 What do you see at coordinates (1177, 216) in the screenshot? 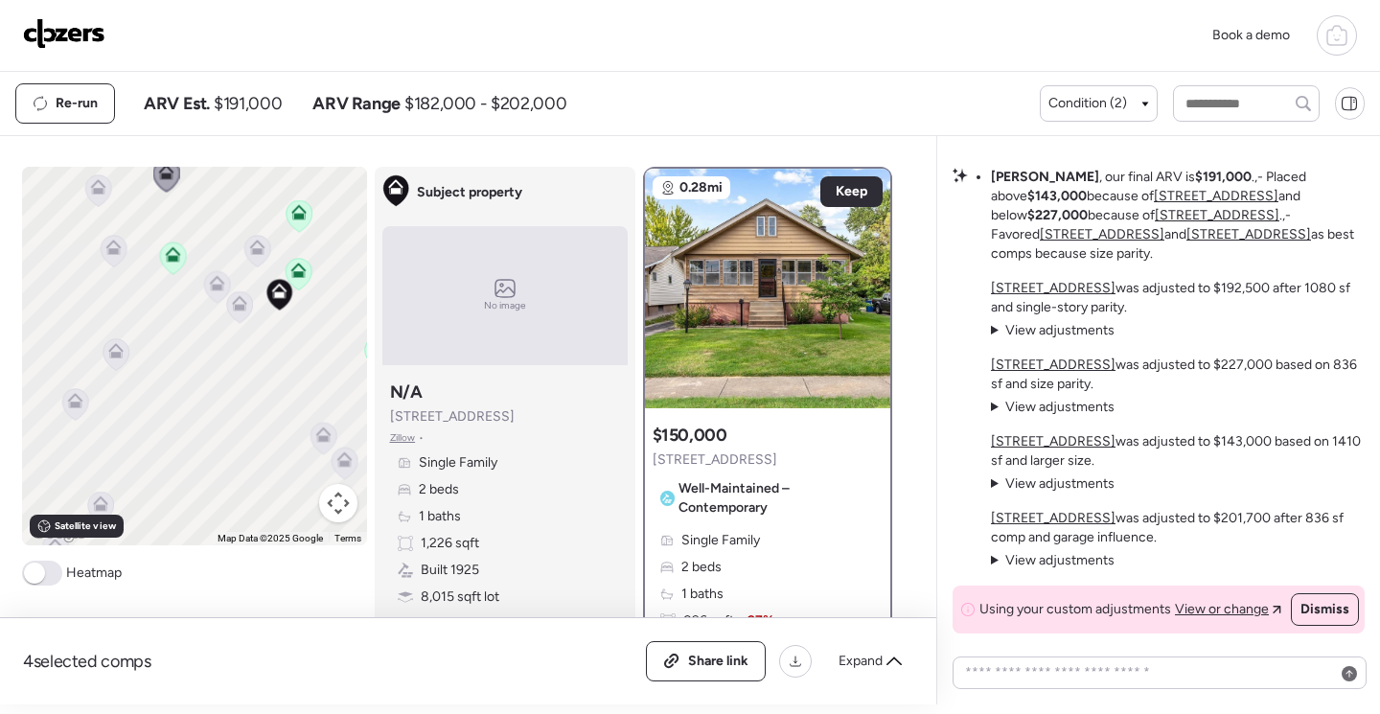
I see `li: , our final ARV is .,- Placed above because of and below because of .,- Favored and as best comps...` at bounding box center [1177, 216].